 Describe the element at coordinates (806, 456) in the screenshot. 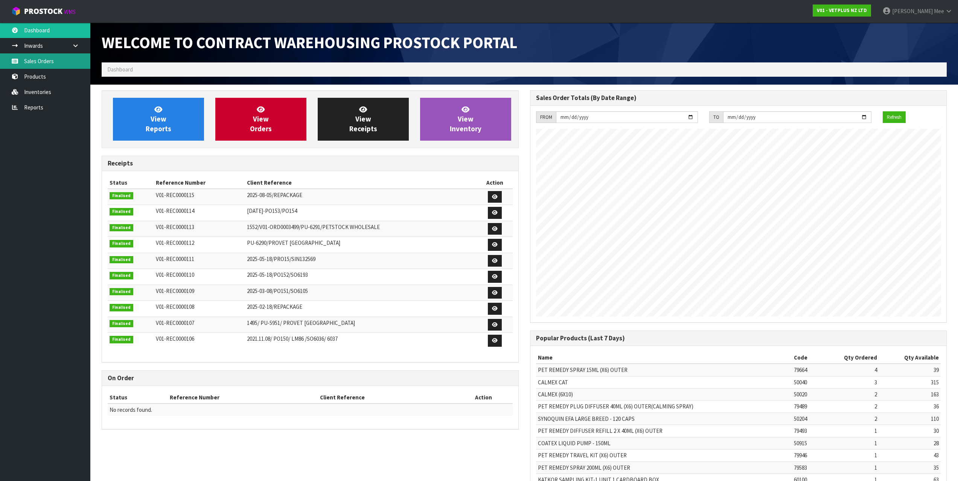

I see `td: 79946` at that location.